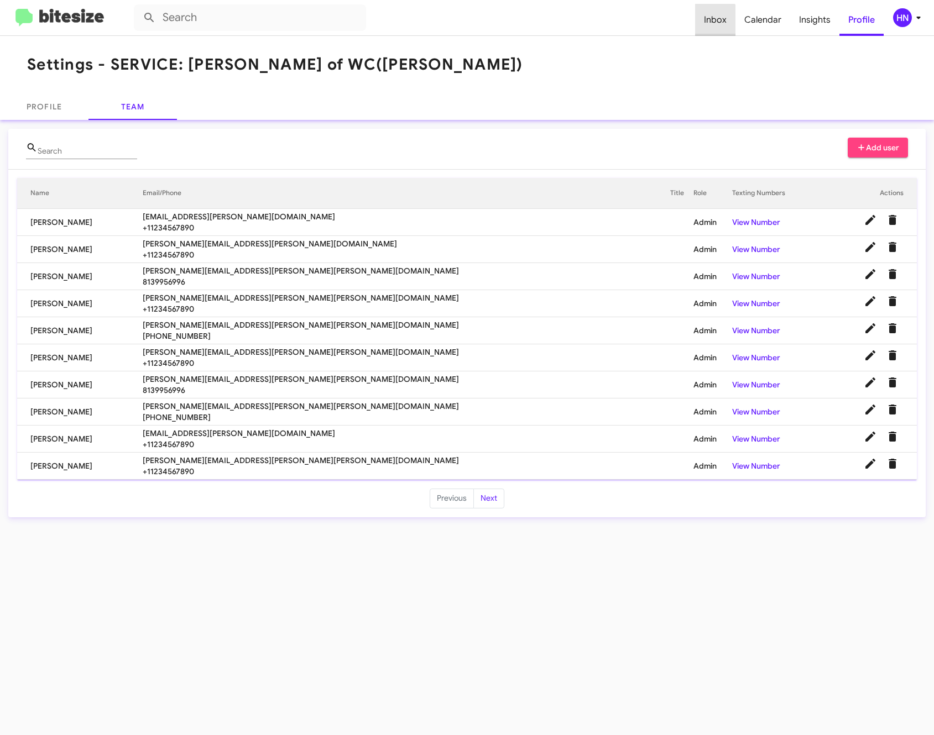 This screenshot has width=934, height=735. Describe the element at coordinates (762, 20) in the screenshot. I see `a: Calendar` at that location.